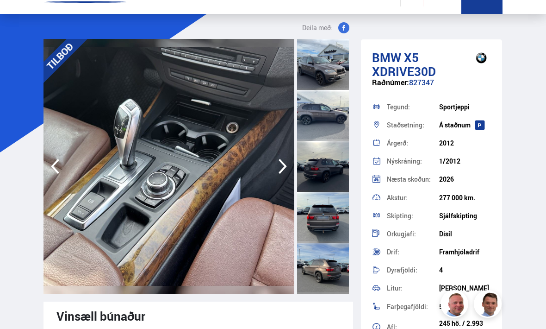 The height and width of the screenshot is (329, 546). I want to click on div: 2026, so click(465, 179).